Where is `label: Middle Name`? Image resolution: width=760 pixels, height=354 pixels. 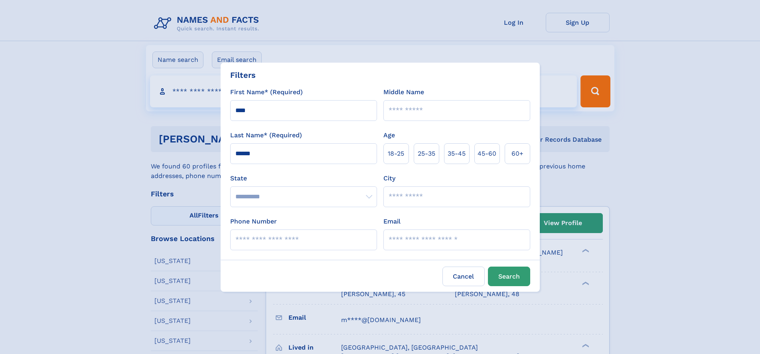 label: Middle Name is located at coordinates (404, 92).